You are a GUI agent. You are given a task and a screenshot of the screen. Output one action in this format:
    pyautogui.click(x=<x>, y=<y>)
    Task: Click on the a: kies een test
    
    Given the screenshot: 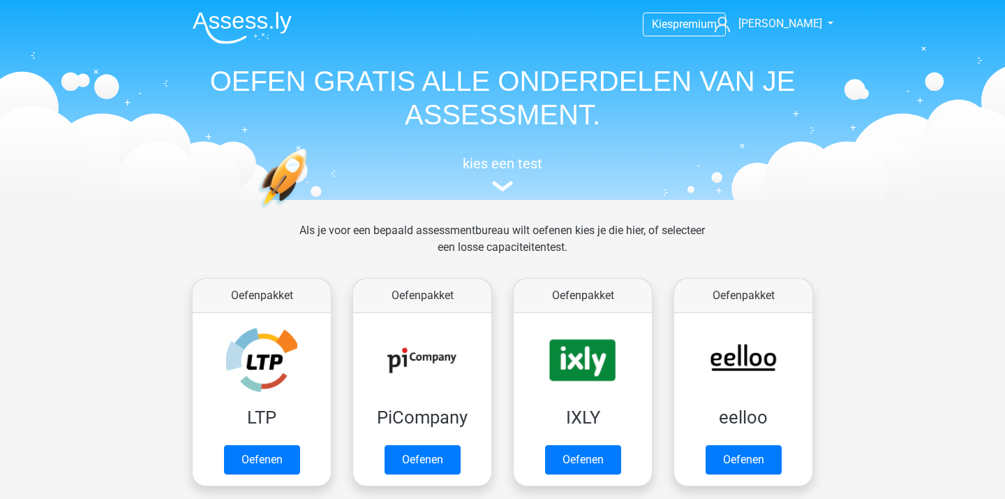 What is the action you would take?
    pyautogui.click(x=503, y=173)
    